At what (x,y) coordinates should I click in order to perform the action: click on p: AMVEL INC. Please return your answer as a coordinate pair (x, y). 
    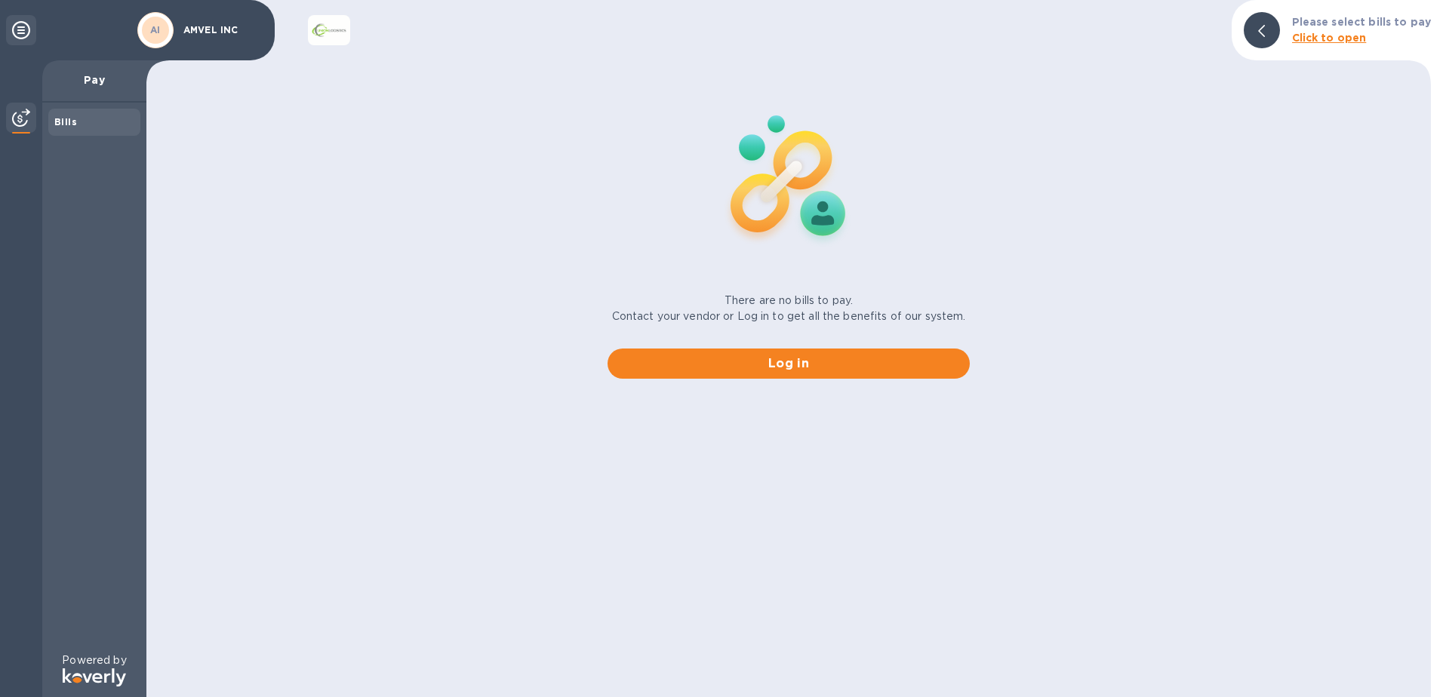
    Looking at the image, I should click on (221, 30).